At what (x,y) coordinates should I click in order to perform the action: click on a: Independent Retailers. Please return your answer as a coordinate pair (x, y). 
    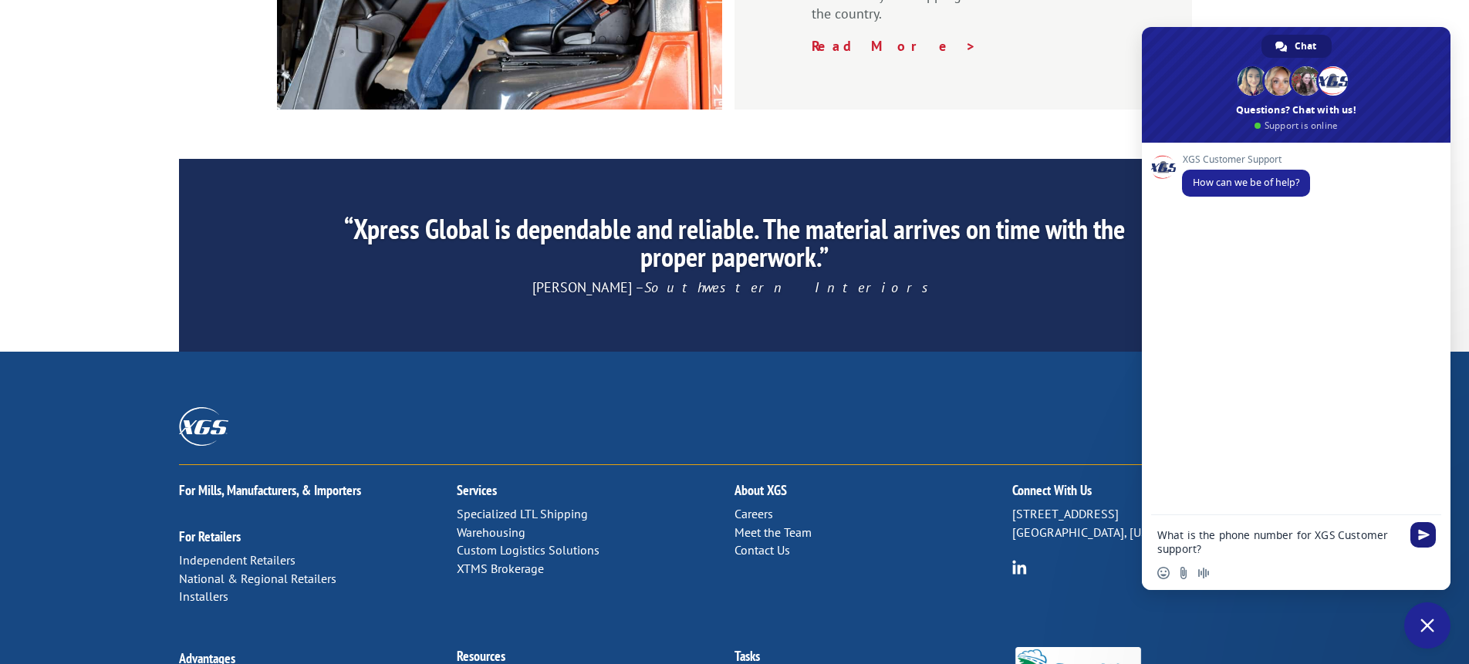
    Looking at the image, I should click on (237, 560).